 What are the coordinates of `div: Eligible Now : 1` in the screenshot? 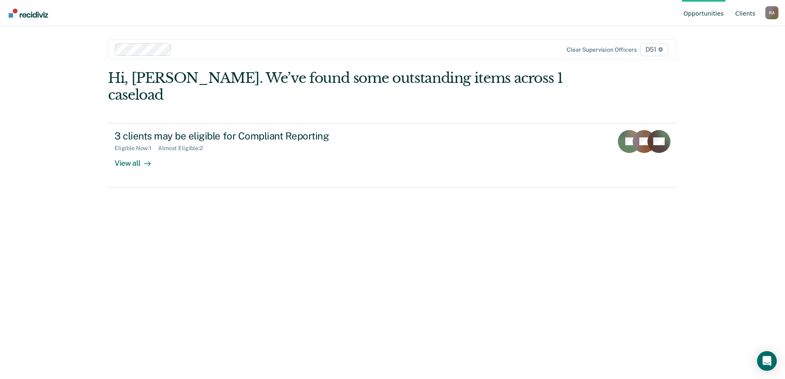 It's located at (136, 148).